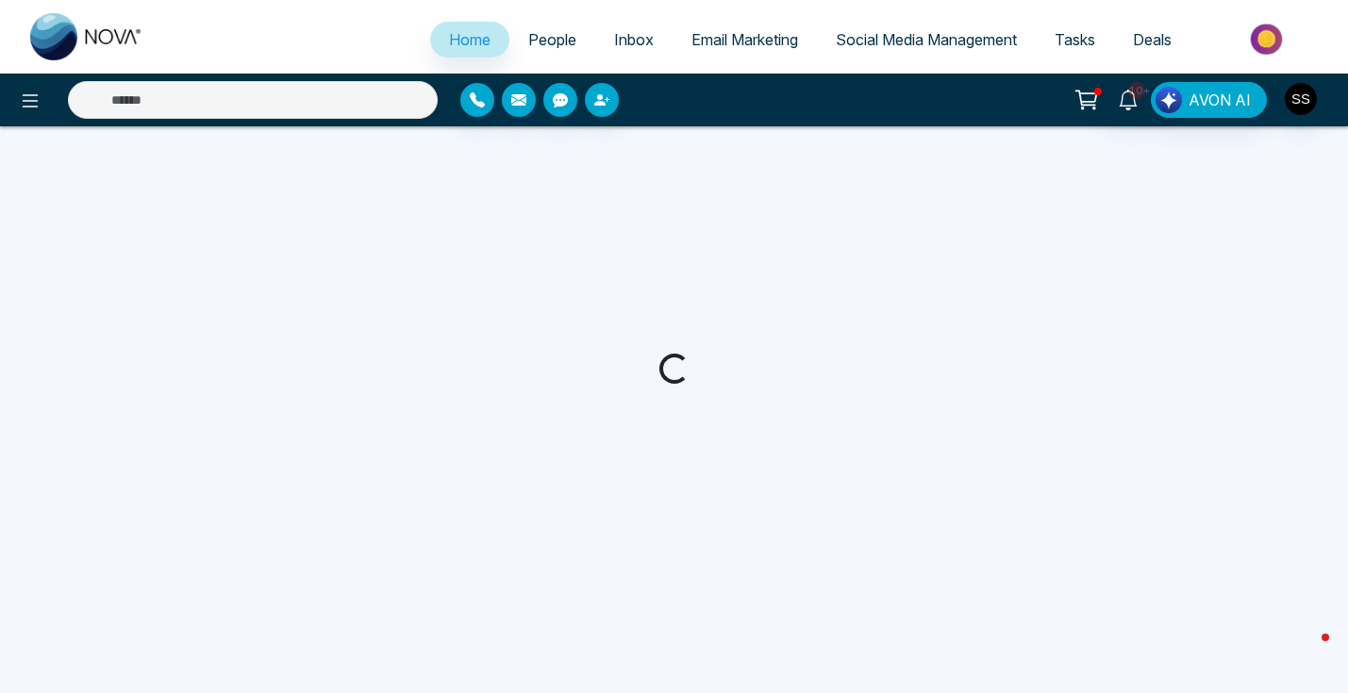 The height and width of the screenshot is (693, 1348). Describe the element at coordinates (1168, 100) in the screenshot. I see `img: Lead Flow` at that location.